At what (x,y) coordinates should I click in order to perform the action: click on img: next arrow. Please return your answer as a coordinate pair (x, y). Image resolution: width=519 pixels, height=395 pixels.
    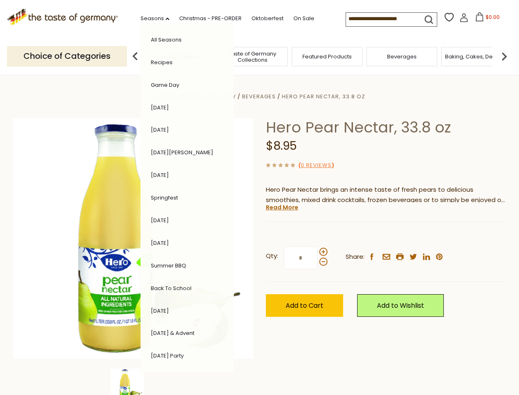
    Looking at the image, I should click on (504, 56).